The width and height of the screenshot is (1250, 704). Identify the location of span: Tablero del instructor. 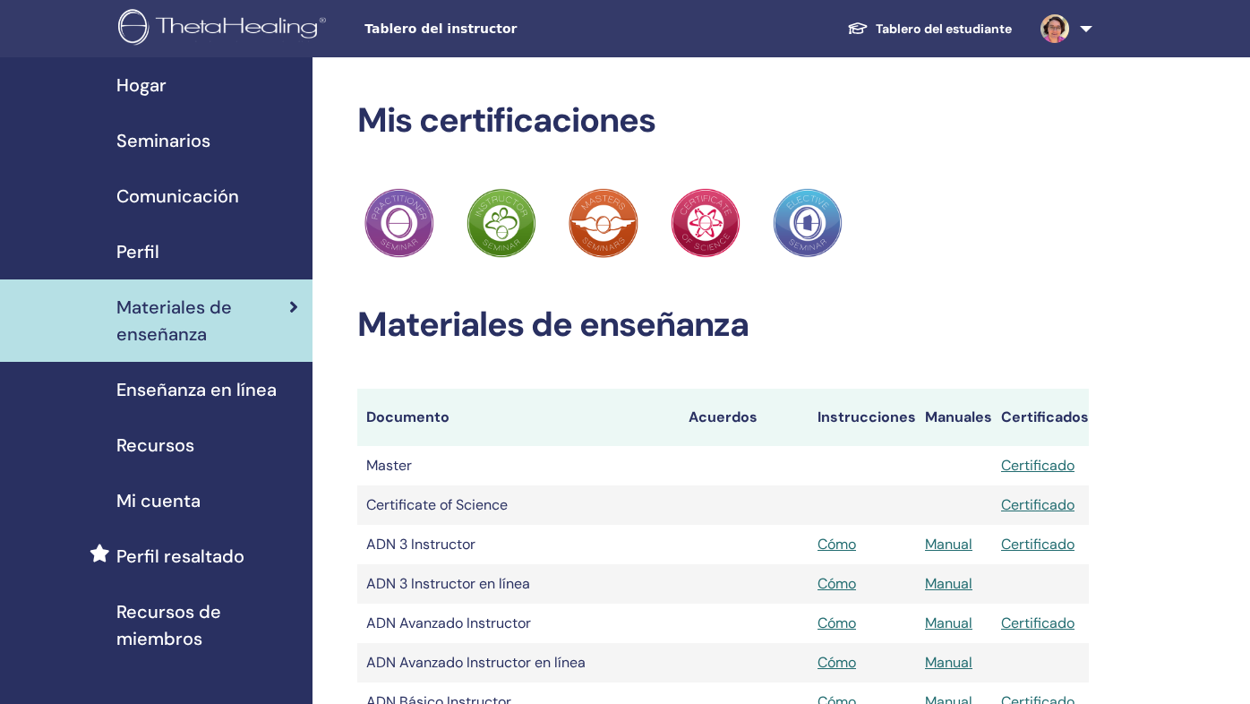
(499, 29).